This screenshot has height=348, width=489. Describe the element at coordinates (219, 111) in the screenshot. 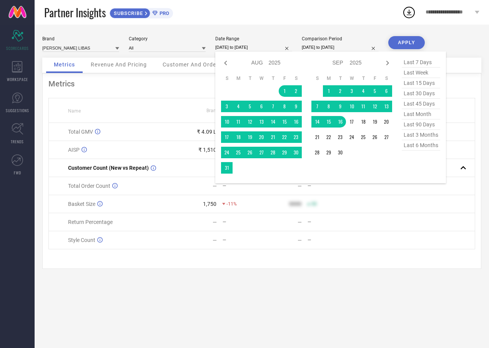

I see `span: Brand Value` at that location.